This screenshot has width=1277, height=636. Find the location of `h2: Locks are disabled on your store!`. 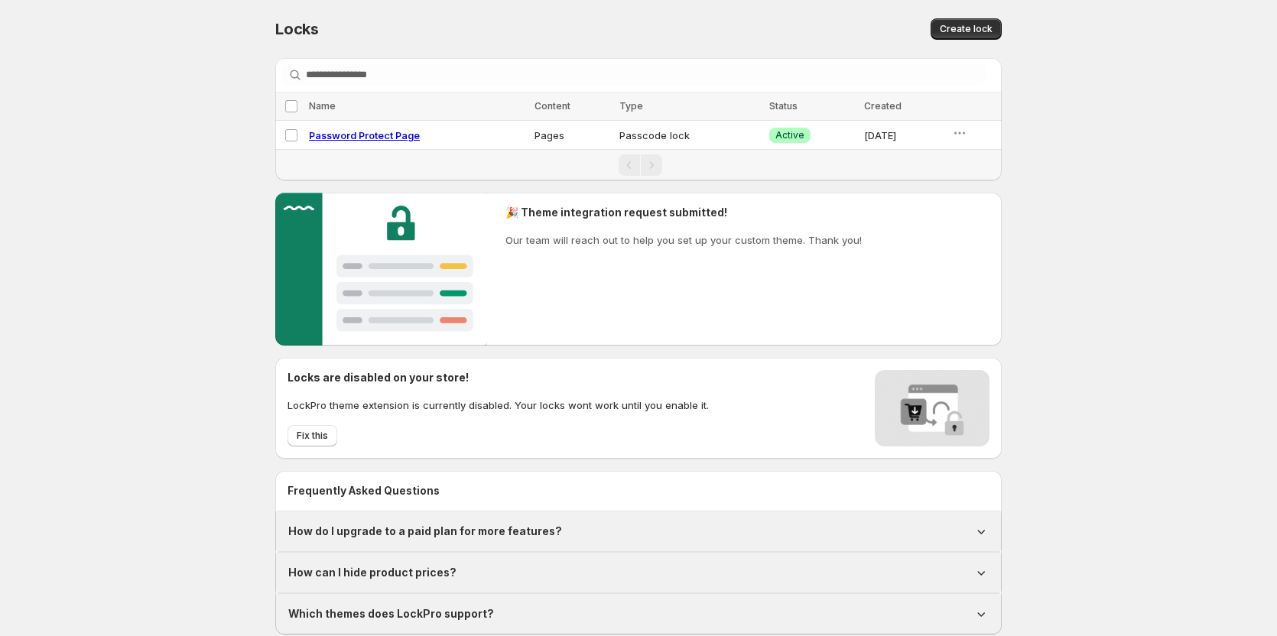

h2: Locks are disabled on your store! is located at coordinates (498, 378).